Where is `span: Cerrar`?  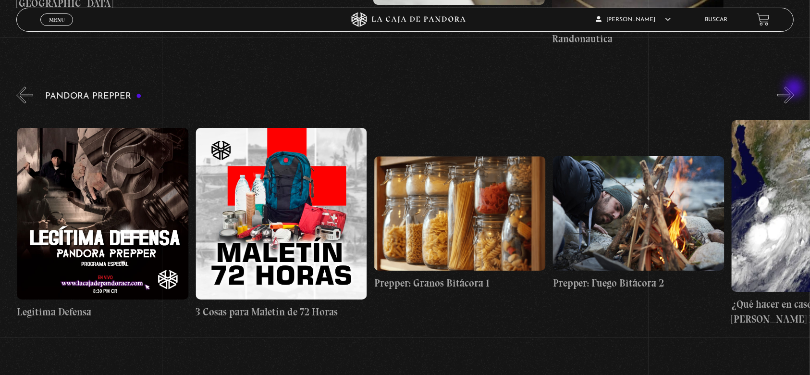 span: Cerrar is located at coordinates (57, 28).